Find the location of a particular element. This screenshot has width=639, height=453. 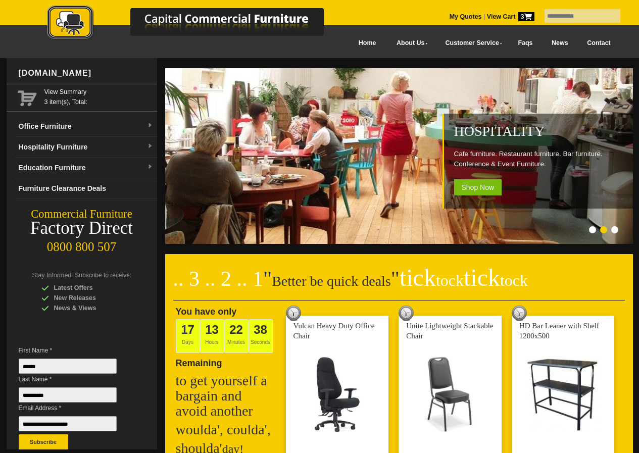

a: Faqs is located at coordinates (525, 43).